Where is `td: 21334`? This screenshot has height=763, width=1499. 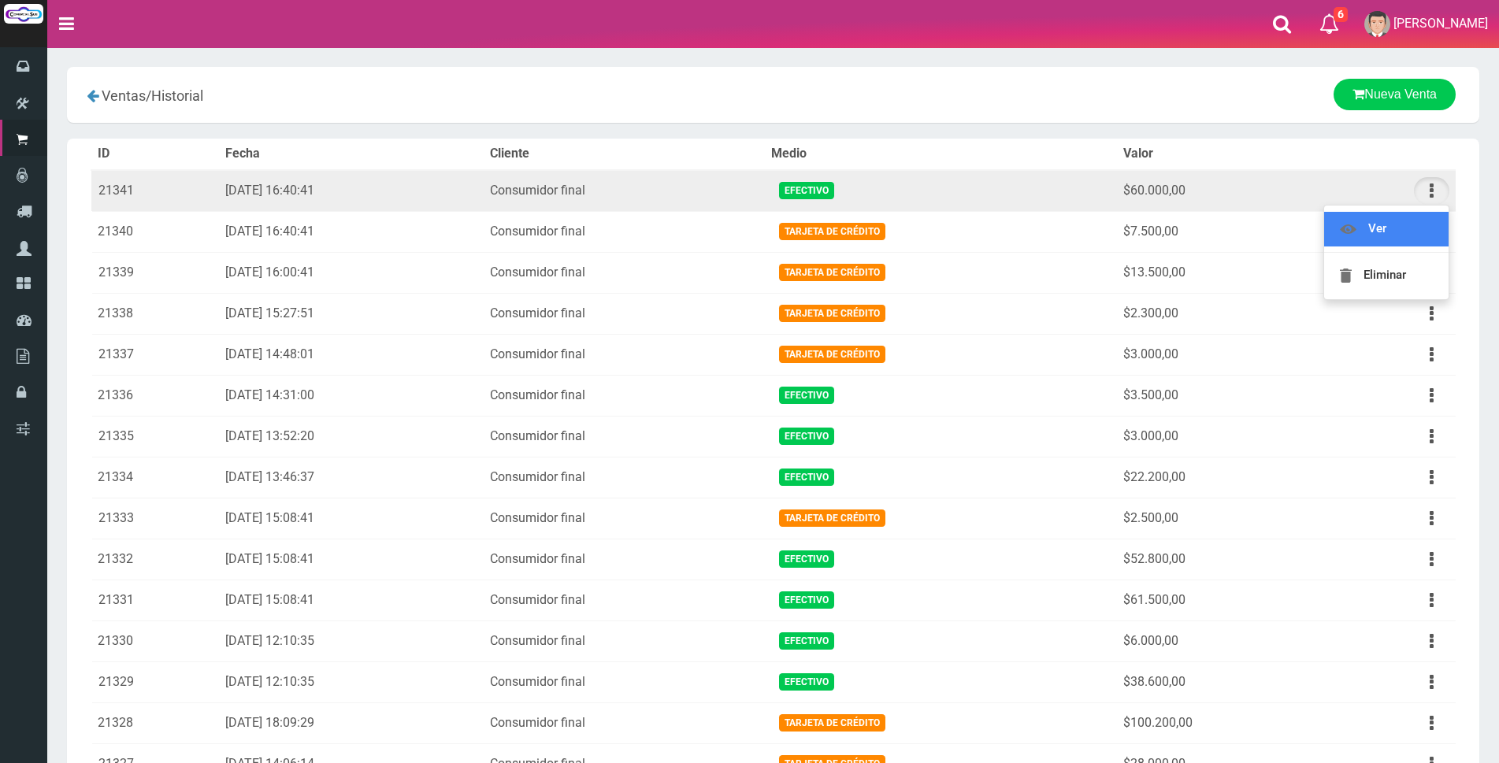
td: 21334 is located at coordinates (155, 477).